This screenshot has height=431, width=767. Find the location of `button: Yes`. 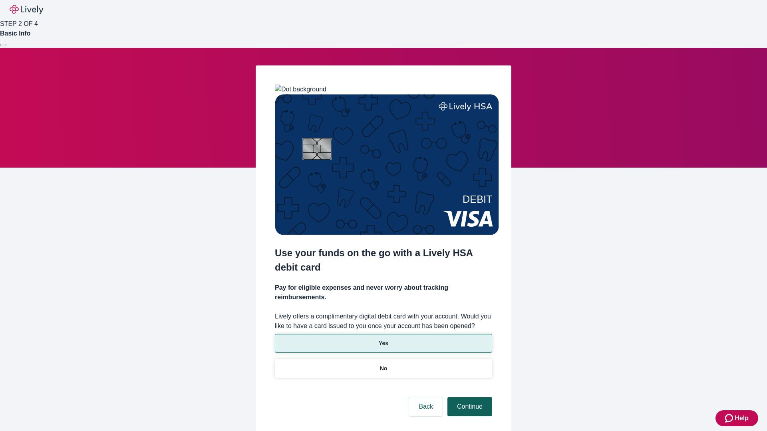

button: Yes is located at coordinates (383, 344).